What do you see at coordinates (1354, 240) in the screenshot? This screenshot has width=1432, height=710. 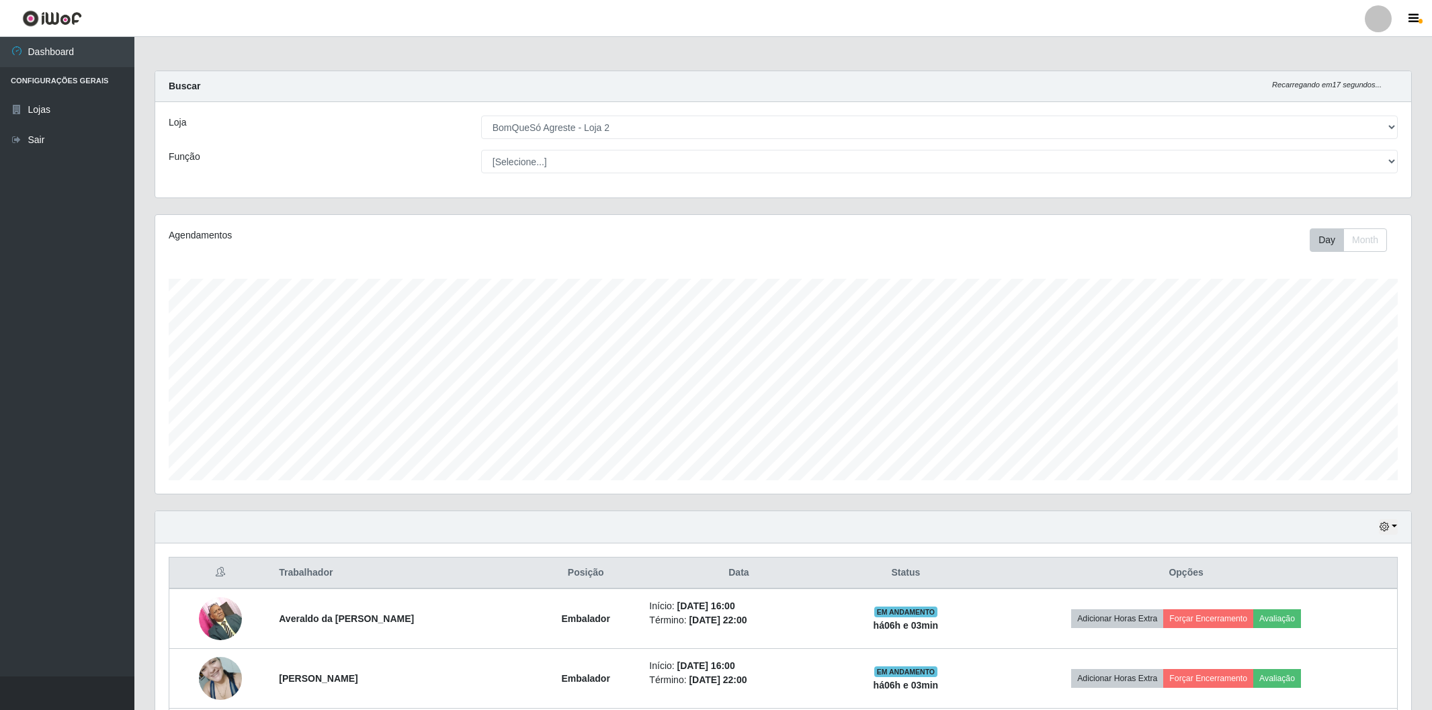 I see `div: Toolbar with button groups` at bounding box center [1354, 240].